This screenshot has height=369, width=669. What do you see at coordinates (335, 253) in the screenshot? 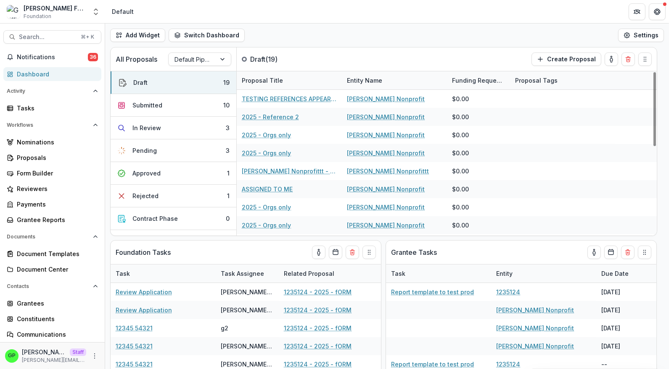
I see `button: Calendar` at bounding box center [335, 253].